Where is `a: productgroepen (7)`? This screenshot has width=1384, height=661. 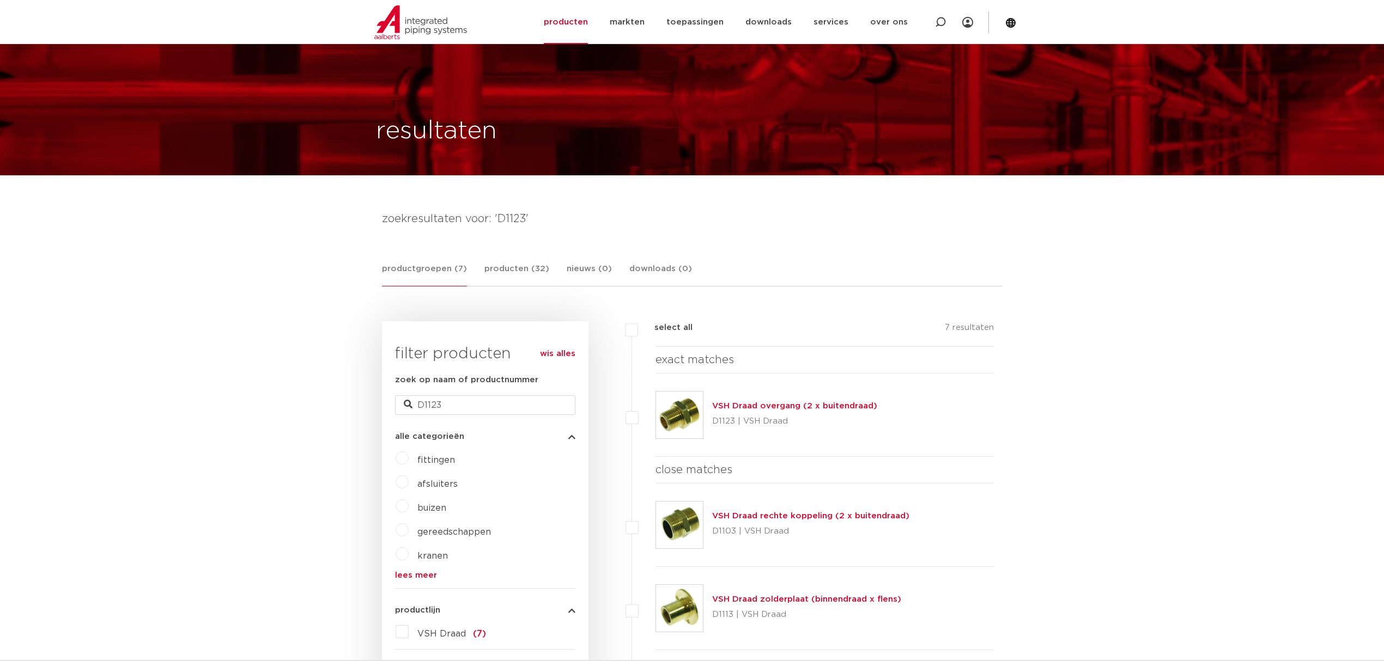 a: productgroepen (7) is located at coordinates (424, 275).